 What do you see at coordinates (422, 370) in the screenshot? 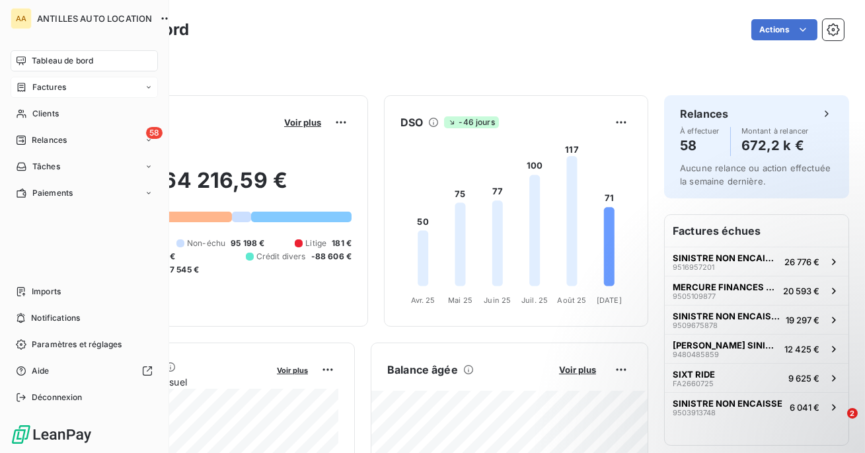
I see `h6: Balance âgée` at bounding box center [422, 370].